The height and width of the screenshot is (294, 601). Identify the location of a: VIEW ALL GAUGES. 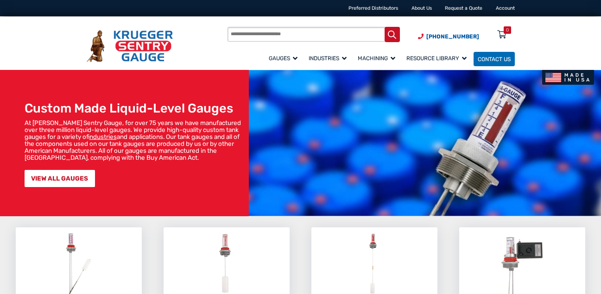
(60, 178).